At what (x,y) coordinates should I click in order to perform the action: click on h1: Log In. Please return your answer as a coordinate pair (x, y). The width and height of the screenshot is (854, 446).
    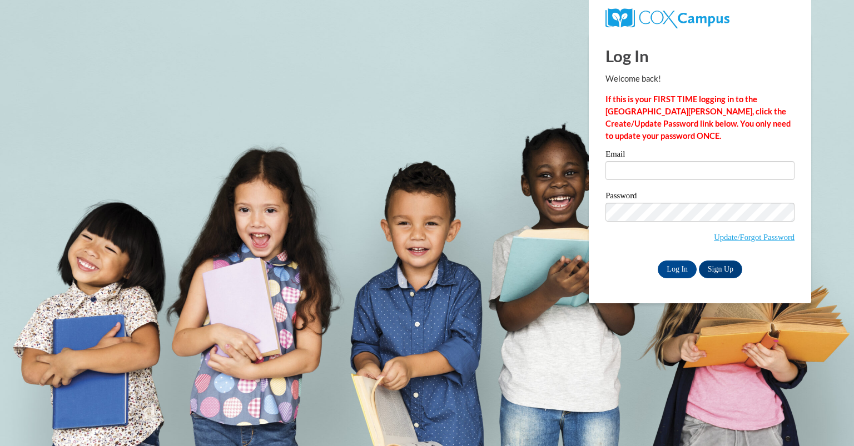
    Looking at the image, I should click on (700, 56).